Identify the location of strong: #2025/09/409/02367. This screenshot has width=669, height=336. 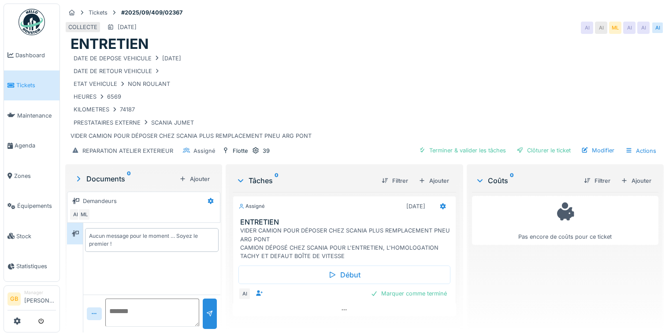
(152, 12).